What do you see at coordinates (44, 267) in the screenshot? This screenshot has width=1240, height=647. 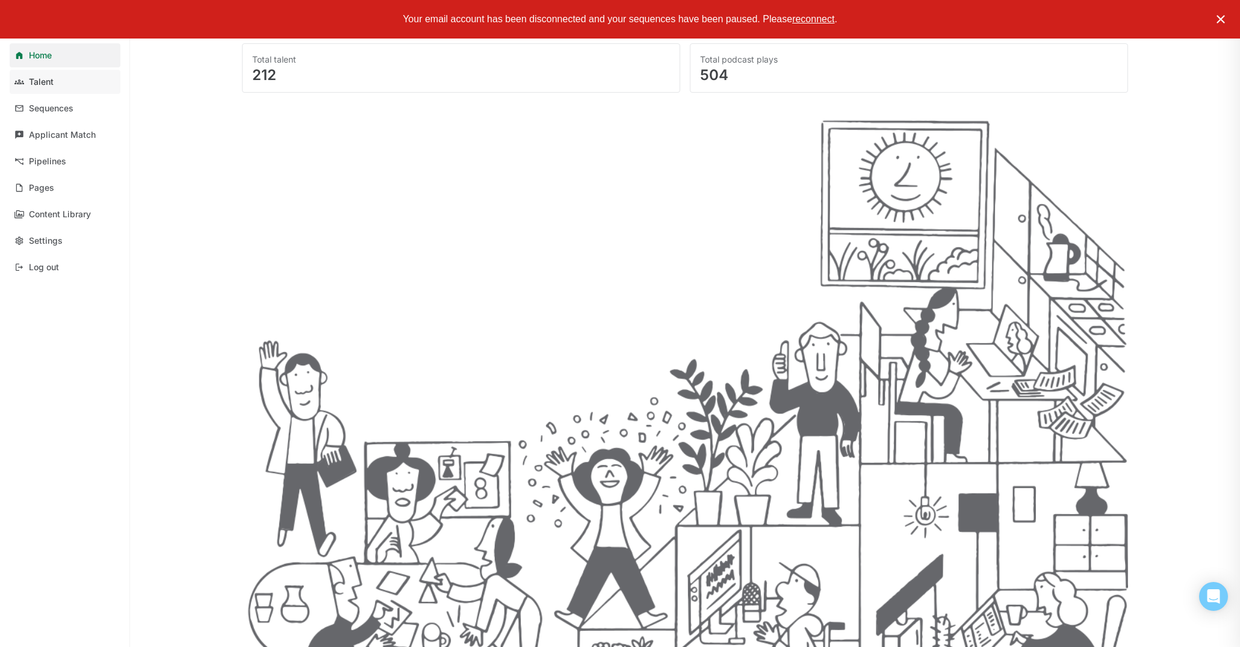 I see `div: Log out` at bounding box center [44, 267].